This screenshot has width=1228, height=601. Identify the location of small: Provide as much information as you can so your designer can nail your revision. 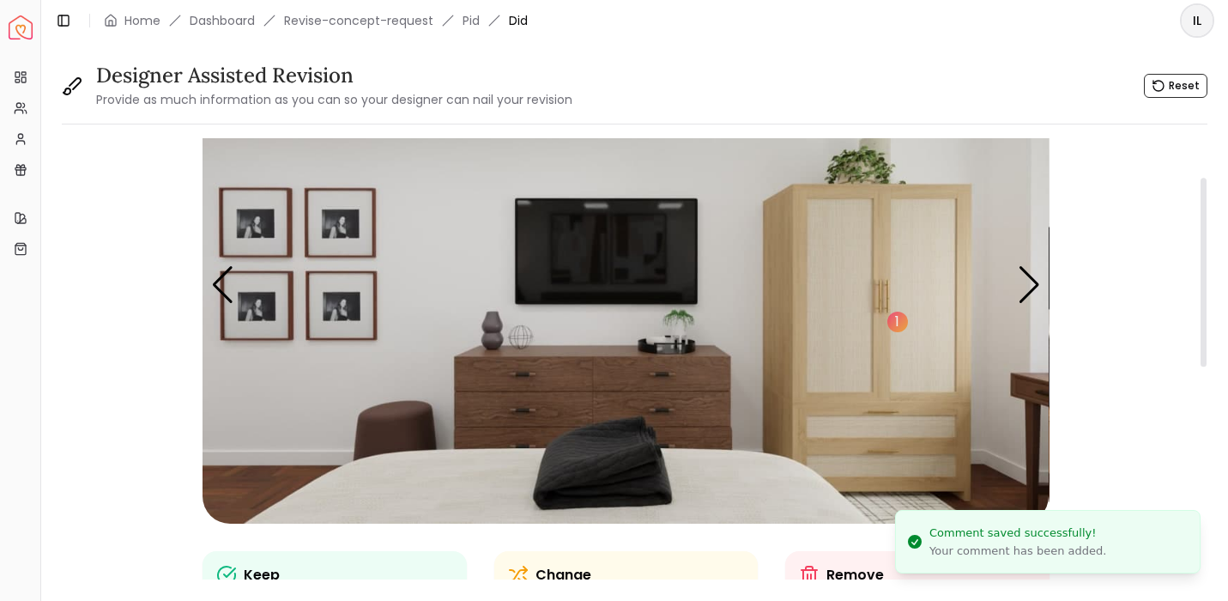
(334, 100).